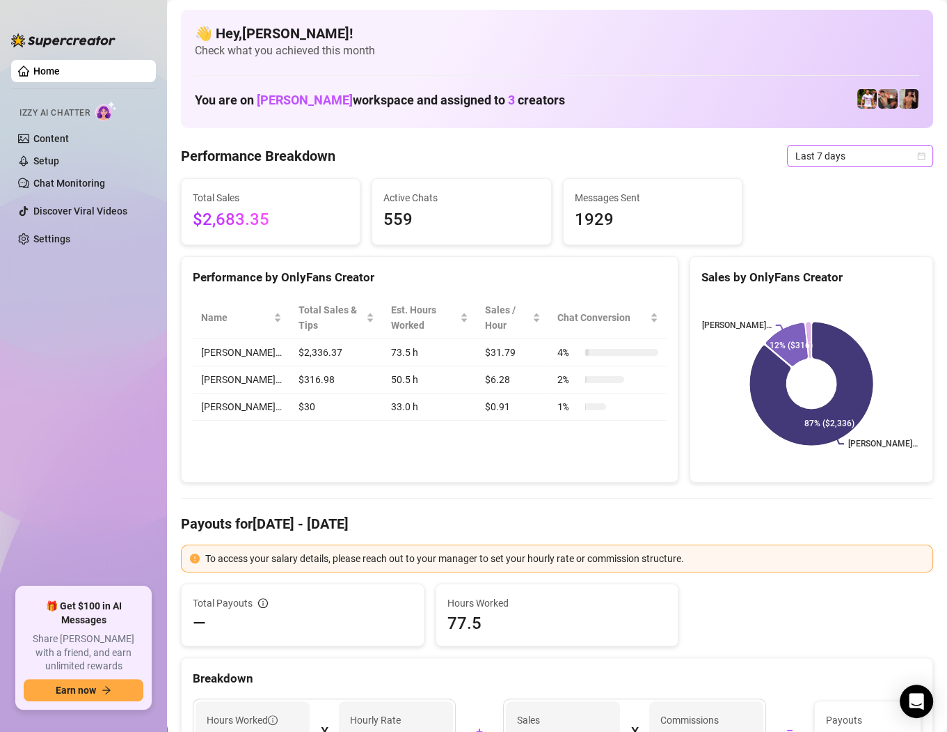 This screenshot has width=947, height=732. Describe the element at coordinates (258, 156) in the screenshot. I see `h4: Performance Breakdown` at that location.